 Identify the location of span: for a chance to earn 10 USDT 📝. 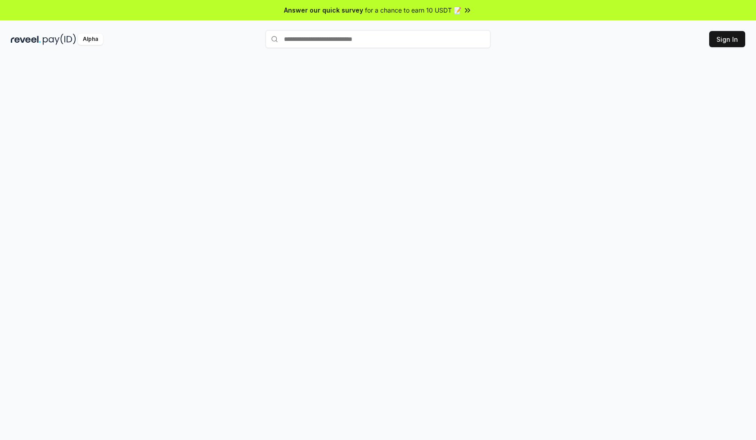
(413, 10).